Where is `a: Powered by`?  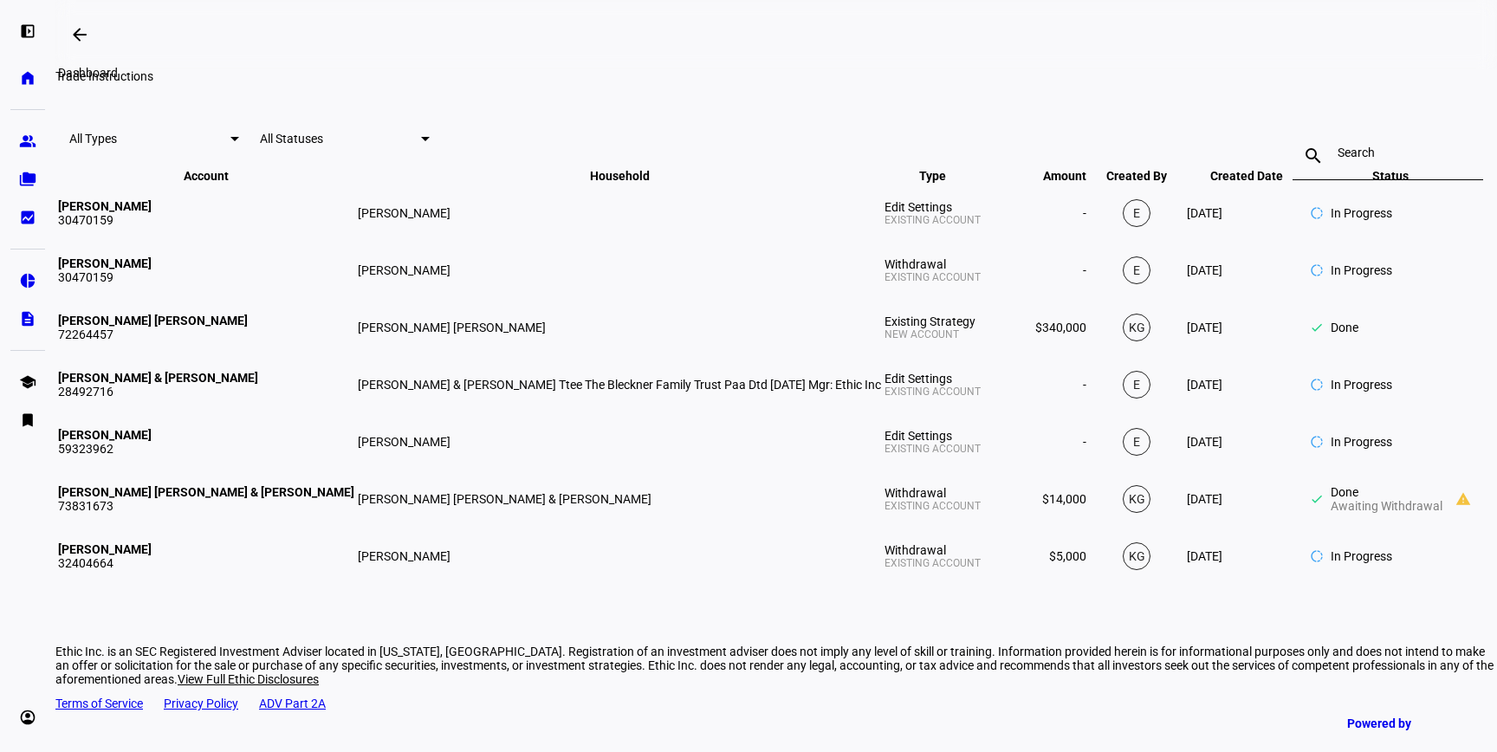 a: Powered by is located at coordinates (1404, 722).